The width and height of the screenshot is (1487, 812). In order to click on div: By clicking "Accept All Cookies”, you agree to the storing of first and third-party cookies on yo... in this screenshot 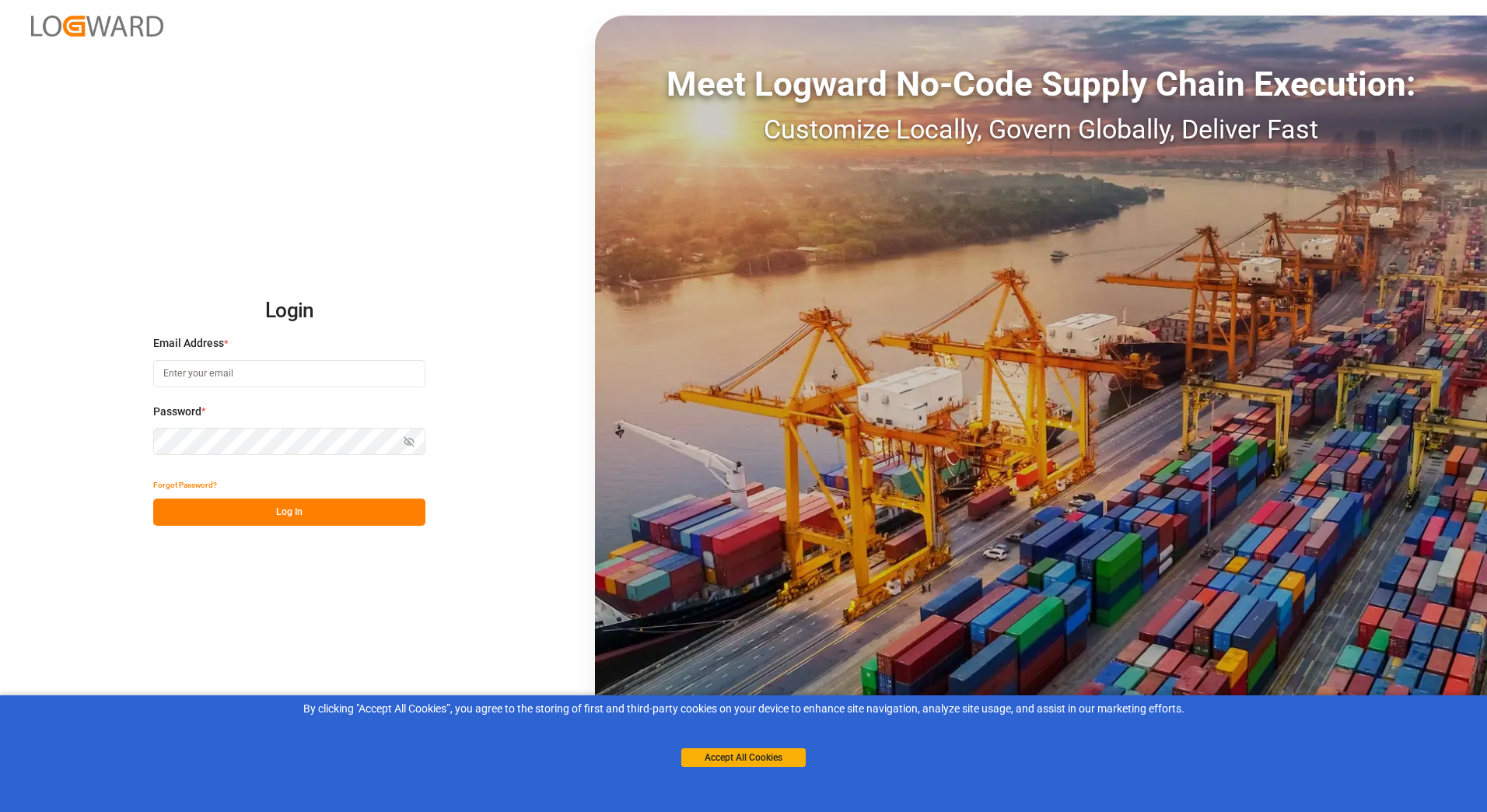, I will do `click(744, 709)`.